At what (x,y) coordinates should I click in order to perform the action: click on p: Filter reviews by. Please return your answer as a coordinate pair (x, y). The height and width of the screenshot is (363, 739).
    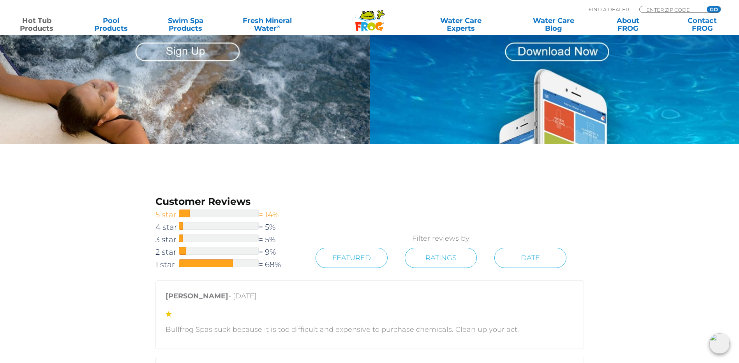
    Looking at the image, I should click on (440, 238).